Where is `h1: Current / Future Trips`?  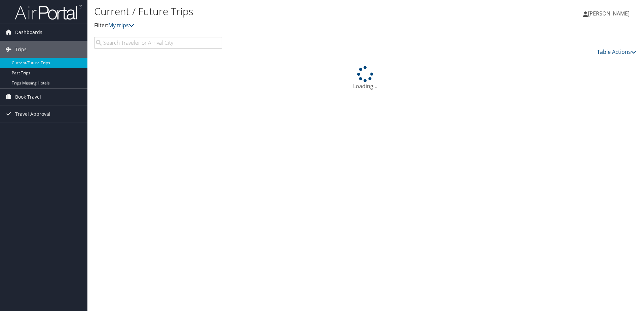
h1: Current / Future Trips is located at coordinates (275, 11).